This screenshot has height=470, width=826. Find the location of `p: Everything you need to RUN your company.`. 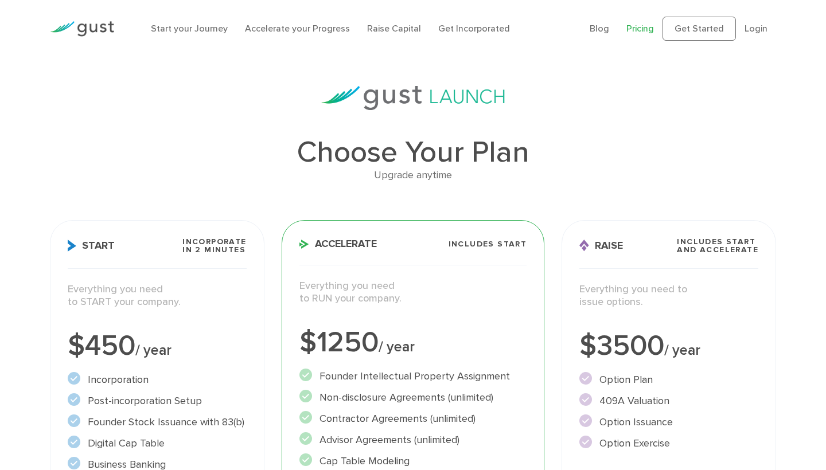

p: Everything you need to RUN your company. is located at coordinates (413, 292).